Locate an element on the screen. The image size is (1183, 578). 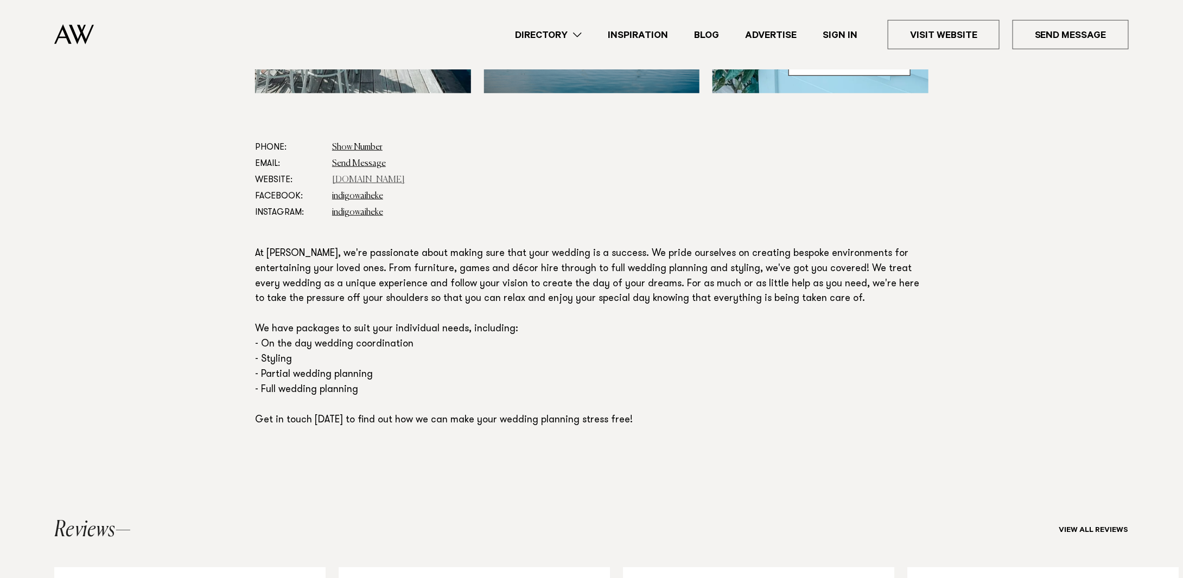
h2: Reviews is located at coordinates (92, 531).